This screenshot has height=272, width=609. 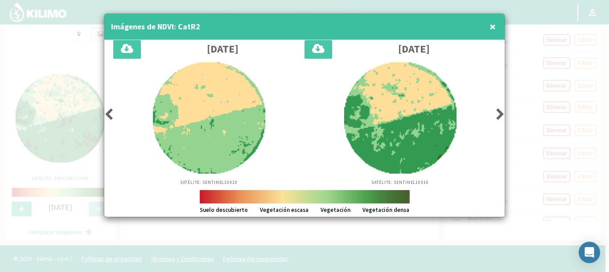 I want to click on p: Vegetación densa, so click(x=386, y=210).